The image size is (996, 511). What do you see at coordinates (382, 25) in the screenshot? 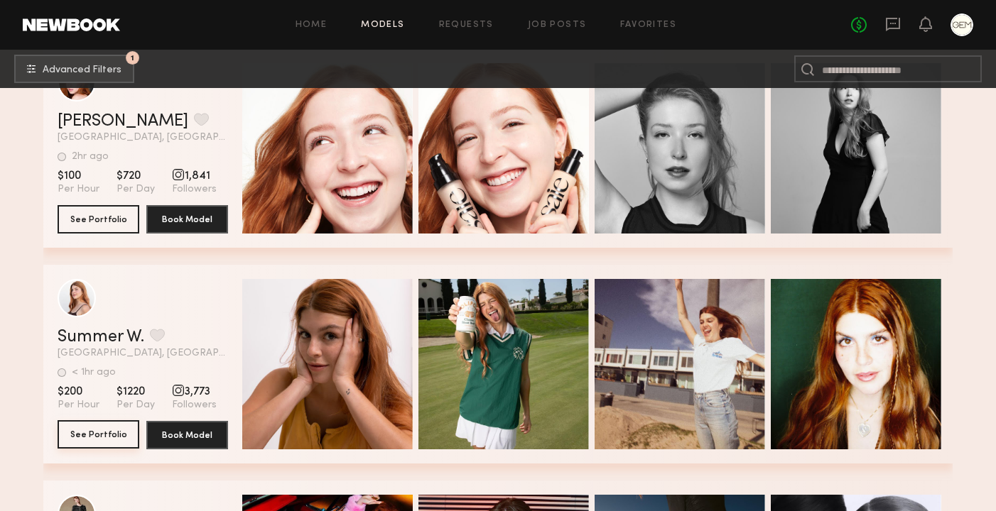
I see `a: Models` at bounding box center [382, 25].